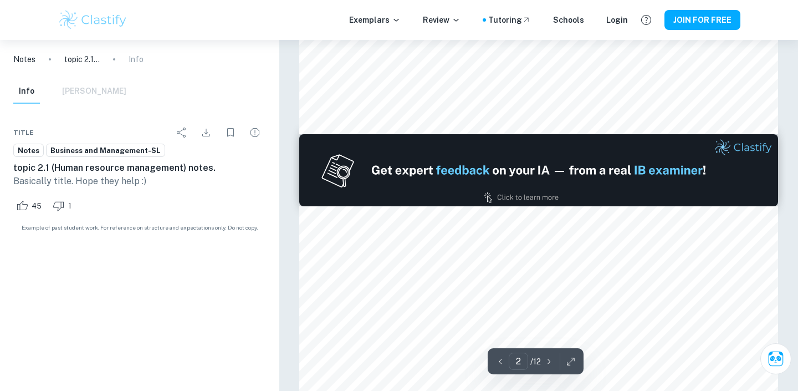  What do you see at coordinates (702, 20) in the screenshot?
I see `button: JOIN FOR FREE` at bounding box center [702, 20].